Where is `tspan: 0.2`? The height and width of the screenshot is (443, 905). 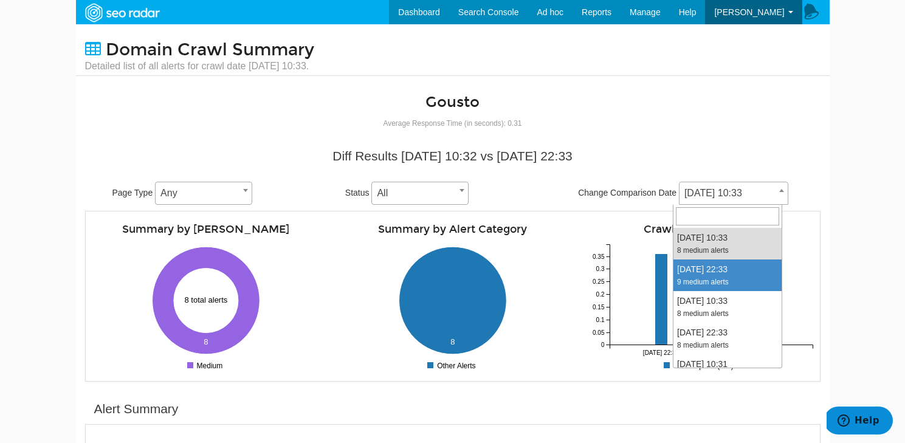 tspan: 0.2 is located at coordinates (600, 294).